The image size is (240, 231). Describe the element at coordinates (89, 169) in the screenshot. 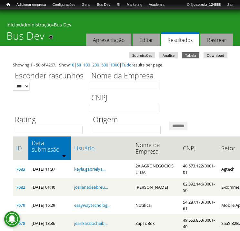

I see `a: keyla.gabrielya...` at that location.